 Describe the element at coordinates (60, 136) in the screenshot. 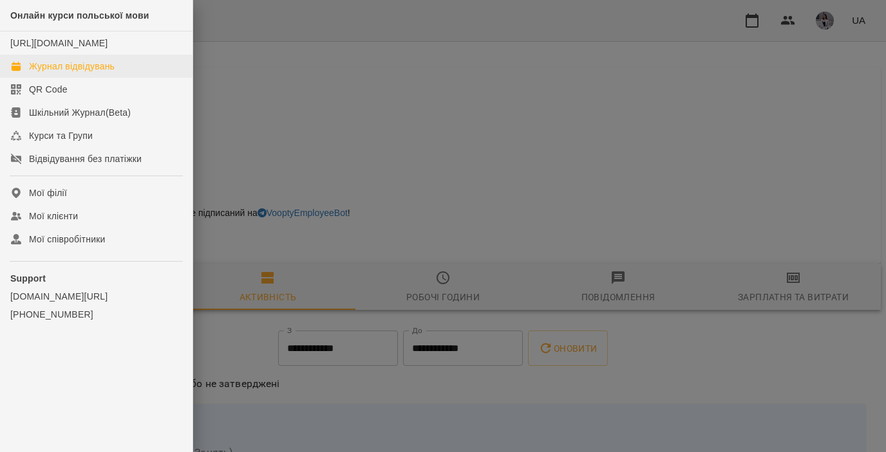

I see `div: Курси та Групи` at that location.